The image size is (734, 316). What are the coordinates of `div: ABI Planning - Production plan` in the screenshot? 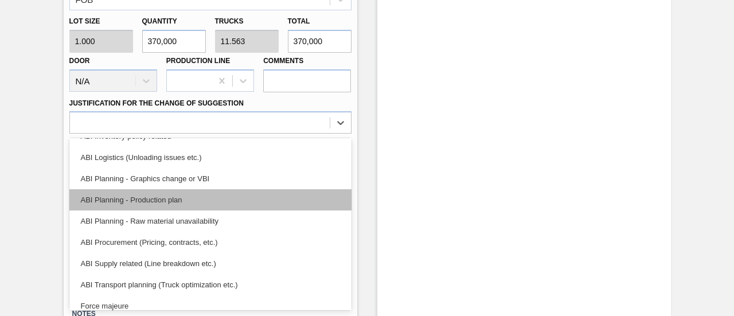 It's located at (211, 200).